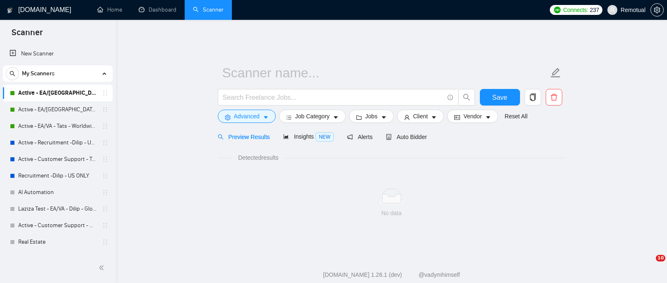 The image size is (667, 283). I want to click on input: Search Freelance Jobs..., so click(333, 97).